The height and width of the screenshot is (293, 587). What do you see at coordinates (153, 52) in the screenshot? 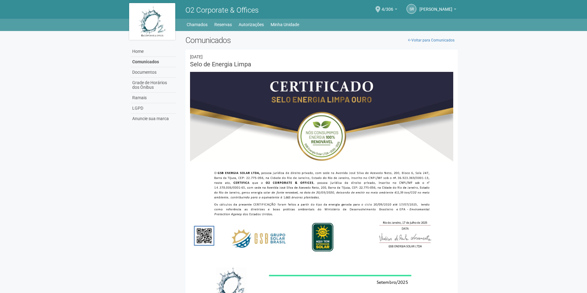
I see `a: Home` at bounding box center [153, 52].